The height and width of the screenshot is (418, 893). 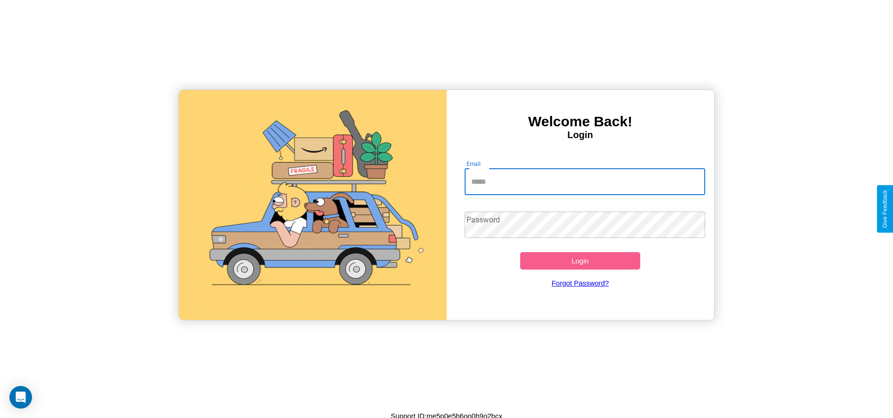 I want to click on img: gif, so click(x=313, y=205).